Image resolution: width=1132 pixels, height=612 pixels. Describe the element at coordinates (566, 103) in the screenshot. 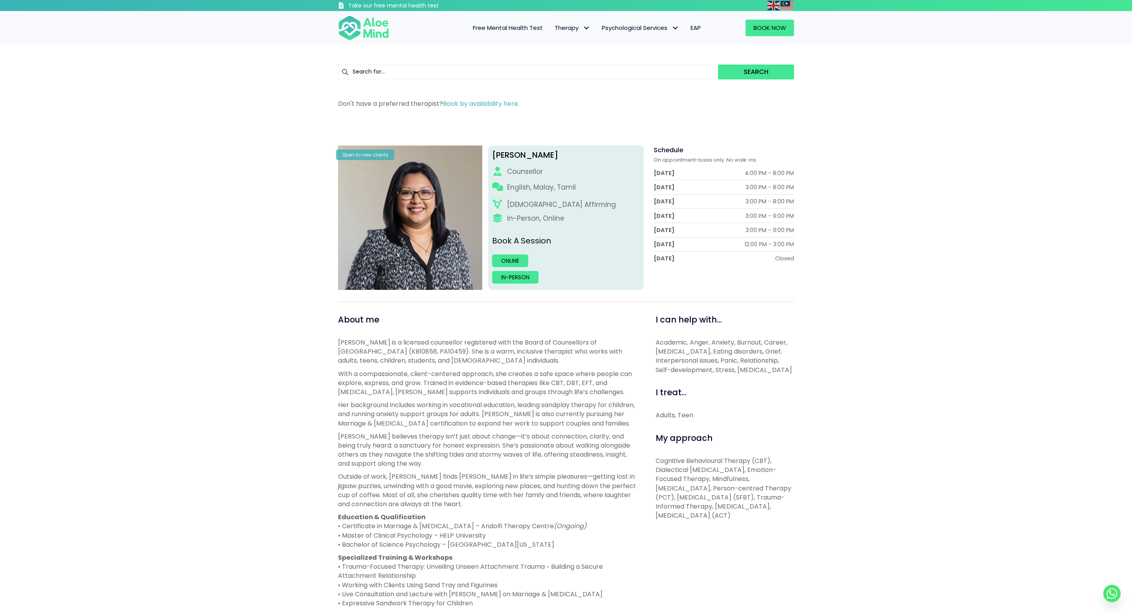

I see `p: Don't have a preferred therapist?` at that location.